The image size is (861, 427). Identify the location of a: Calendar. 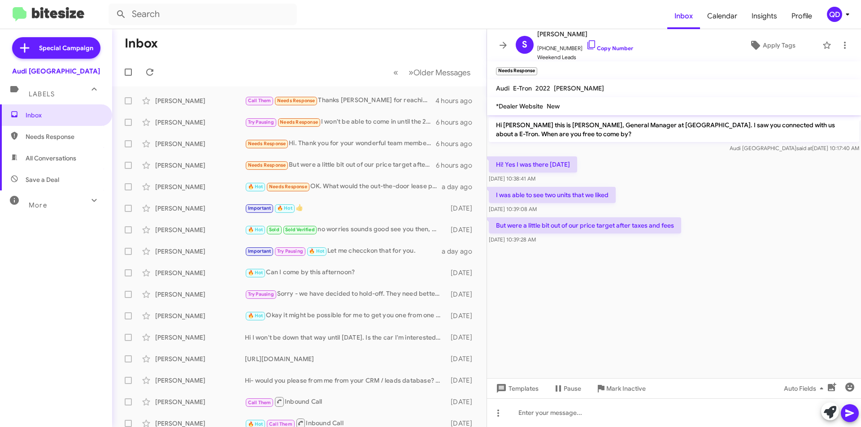
(722, 16).